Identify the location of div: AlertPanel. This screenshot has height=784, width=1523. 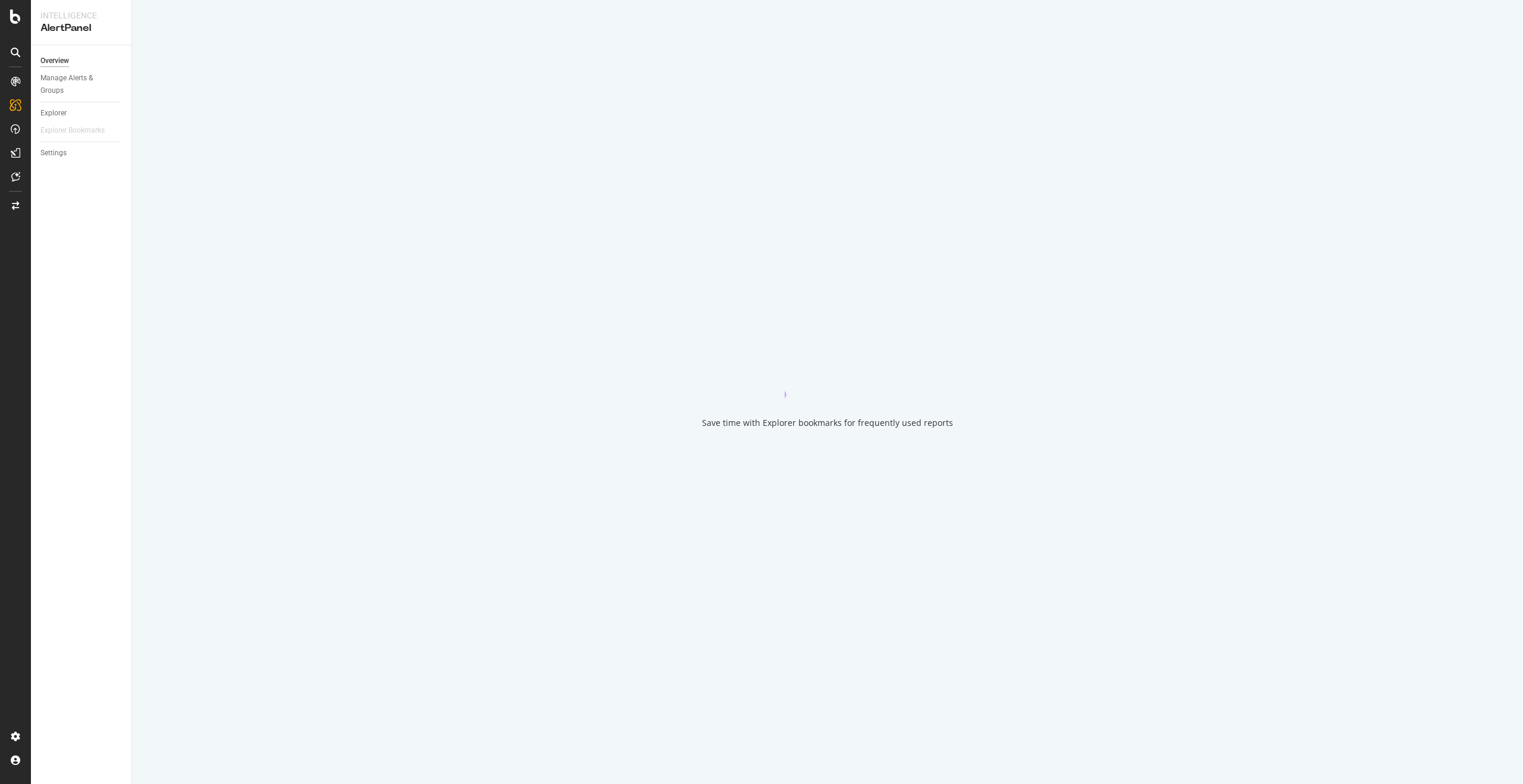
(81, 28).